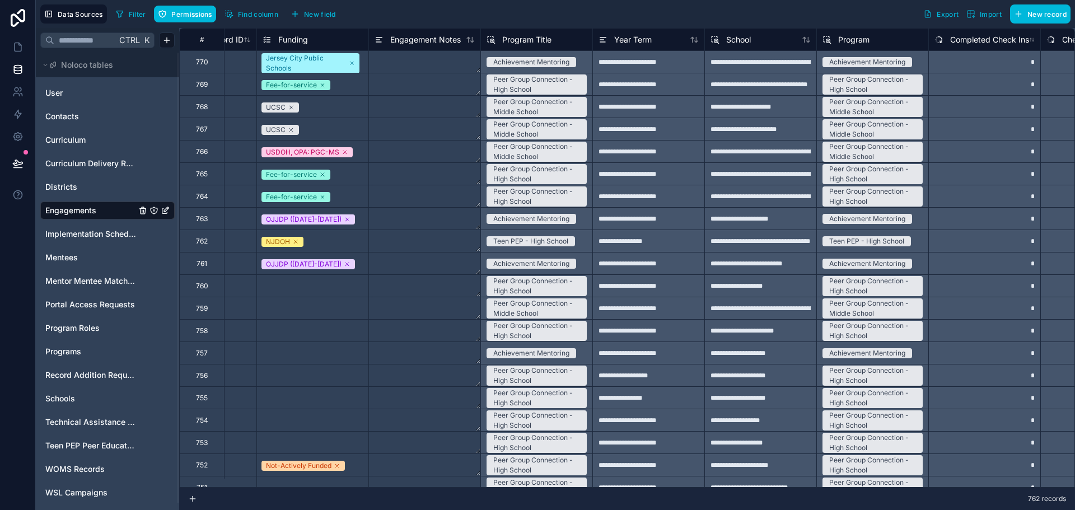  What do you see at coordinates (108, 469) in the screenshot?
I see `div: WOMS Records` at bounding box center [108, 469].